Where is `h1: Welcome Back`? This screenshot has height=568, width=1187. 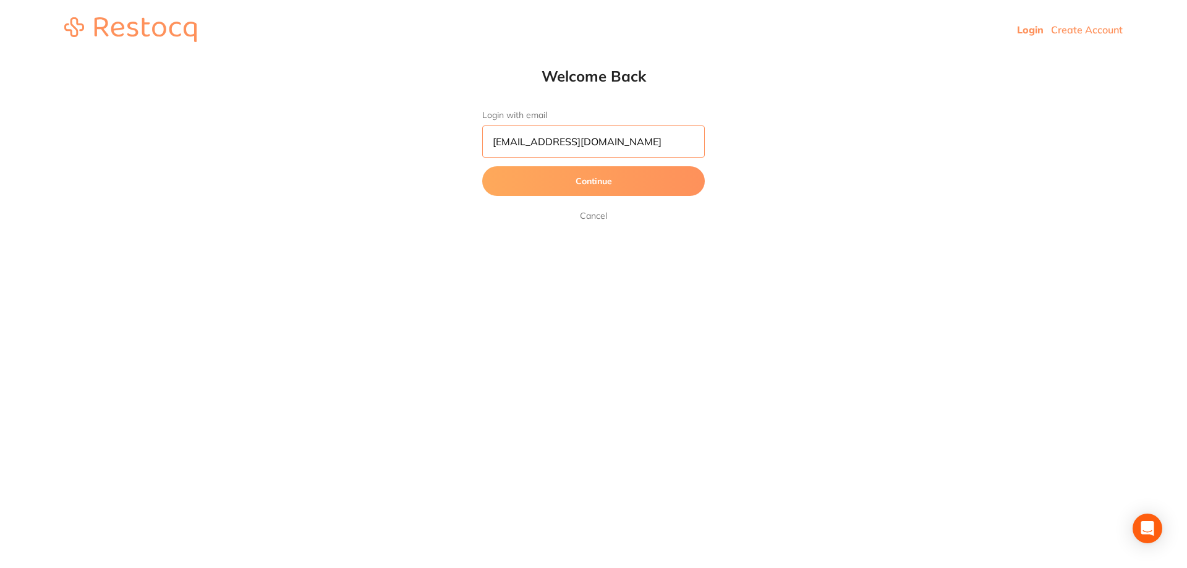 h1: Welcome Back is located at coordinates (593, 76).